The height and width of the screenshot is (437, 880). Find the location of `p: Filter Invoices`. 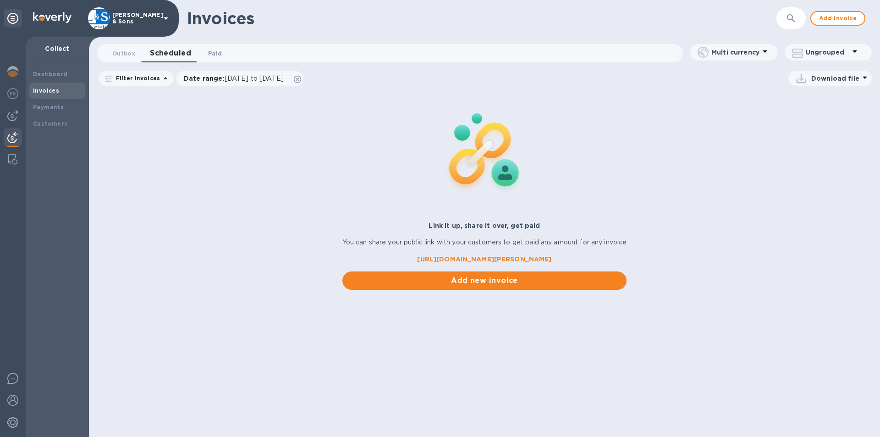

p: Filter Invoices is located at coordinates (136, 78).